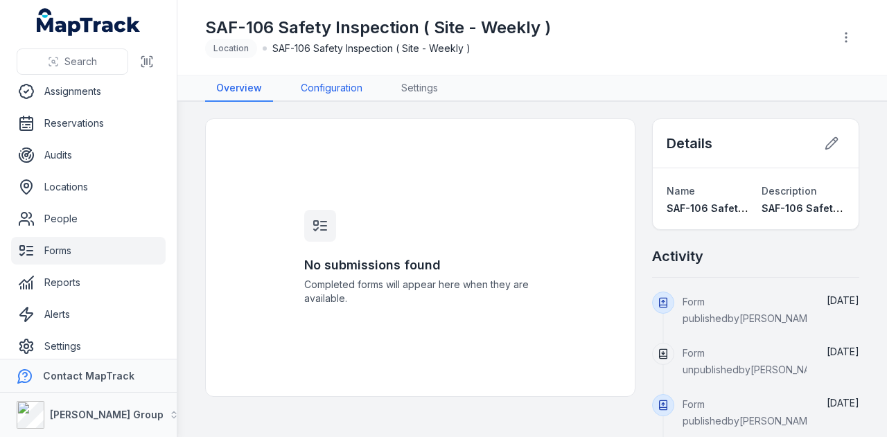 The image size is (887, 437). I want to click on div: Location, so click(231, 49).